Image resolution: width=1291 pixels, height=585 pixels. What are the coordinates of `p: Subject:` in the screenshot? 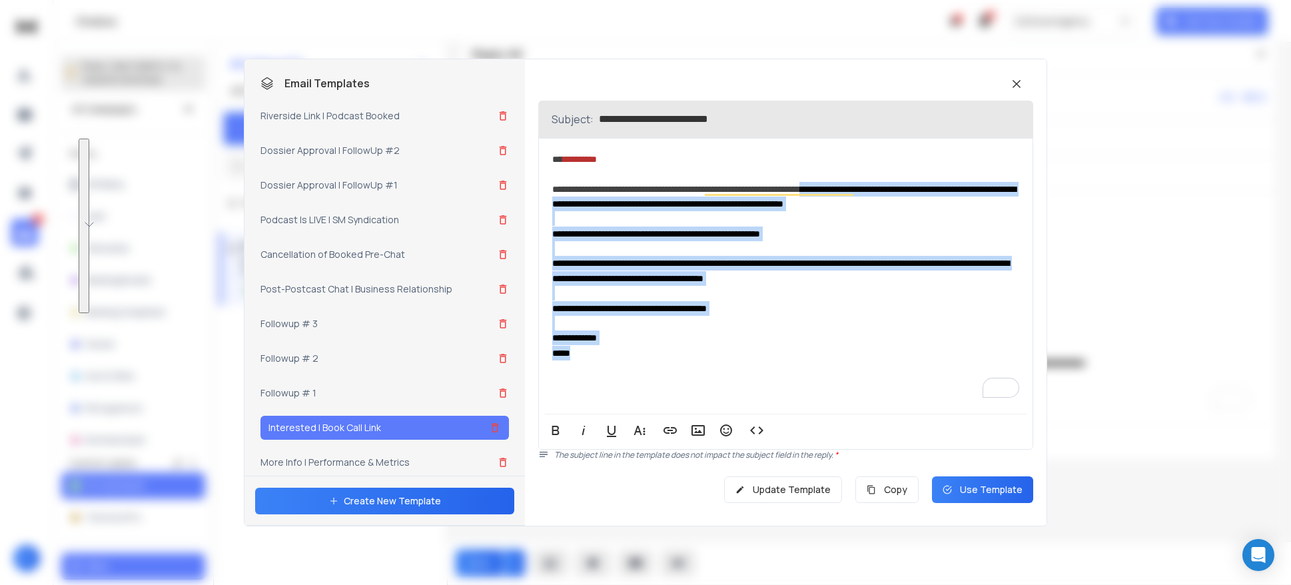 It's located at (572, 119).